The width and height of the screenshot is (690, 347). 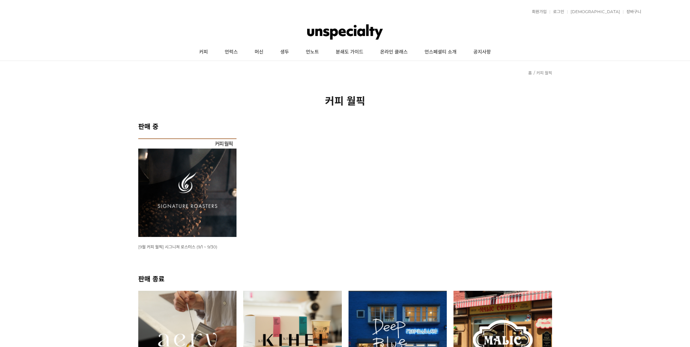 I want to click on a: 생두, so click(x=285, y=52).